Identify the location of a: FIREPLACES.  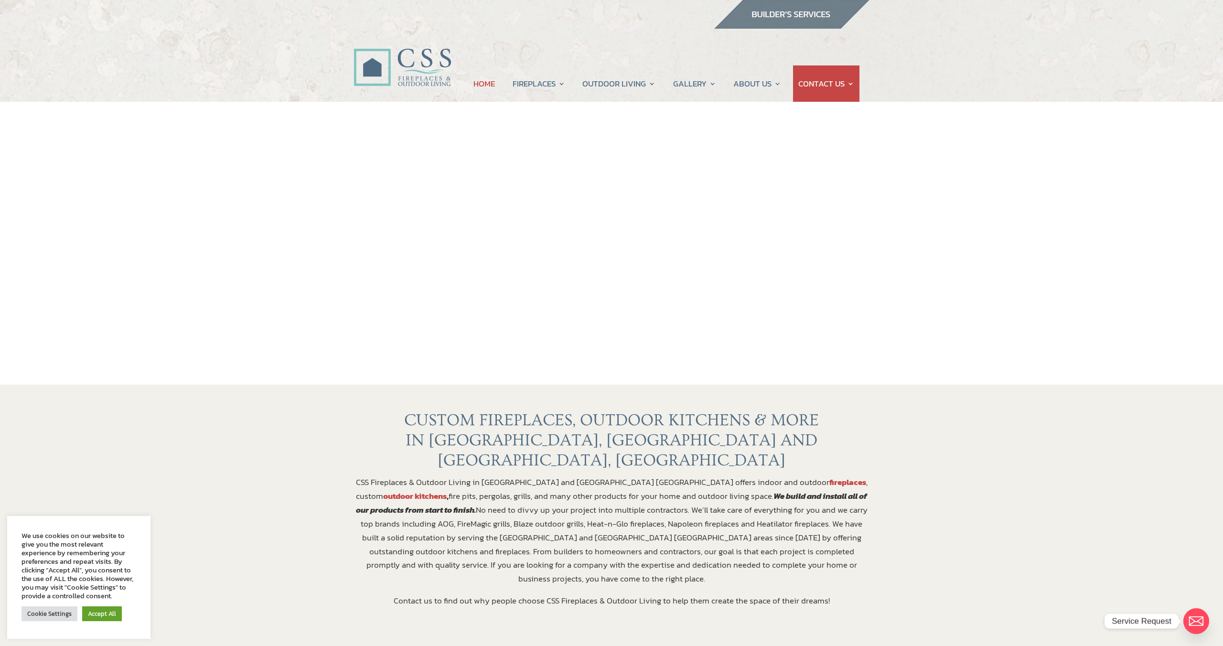
(539, 84).